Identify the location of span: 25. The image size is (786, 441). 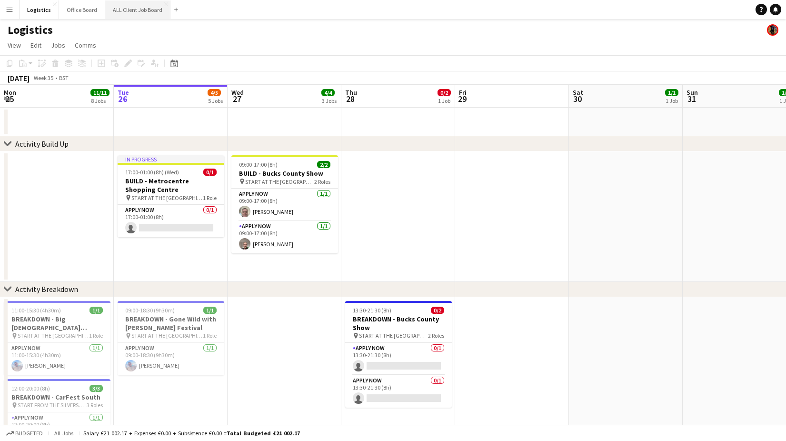
(9, 99).